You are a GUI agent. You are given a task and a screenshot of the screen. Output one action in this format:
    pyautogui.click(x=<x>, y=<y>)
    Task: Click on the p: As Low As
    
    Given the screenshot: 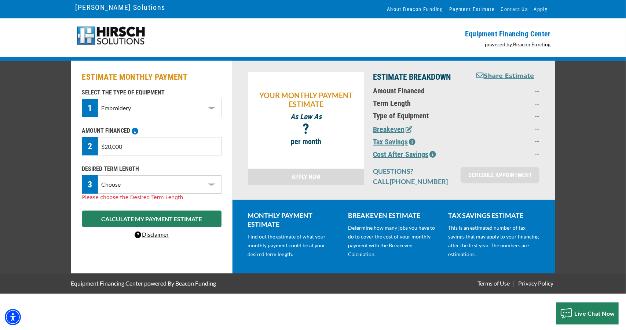 What is the action you would take?
    pyautogui.click(x=306, y=116)
    